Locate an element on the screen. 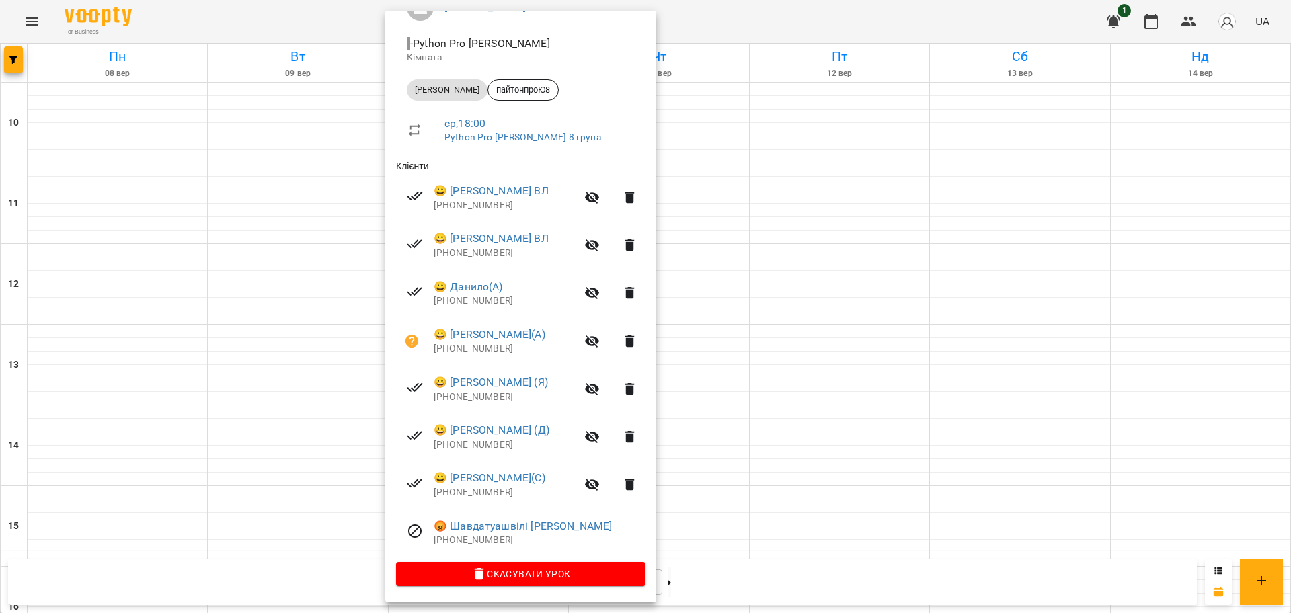 The image size is (1291, 613). a: ср , 18:00 is located at coordinates (465, 123).